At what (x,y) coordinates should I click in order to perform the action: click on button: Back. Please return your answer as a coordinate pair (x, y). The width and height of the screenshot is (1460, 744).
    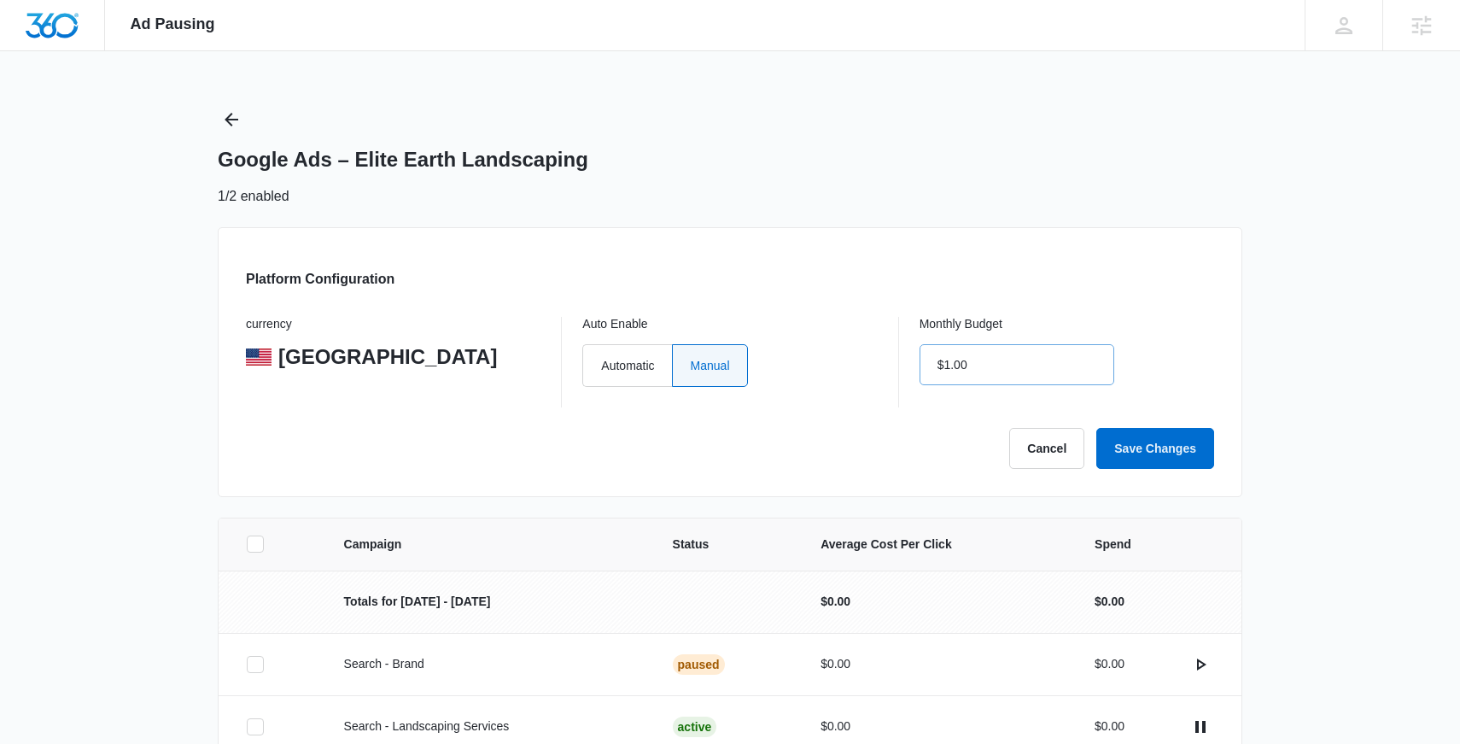
    Looking at the image, I should click on (231, 120).